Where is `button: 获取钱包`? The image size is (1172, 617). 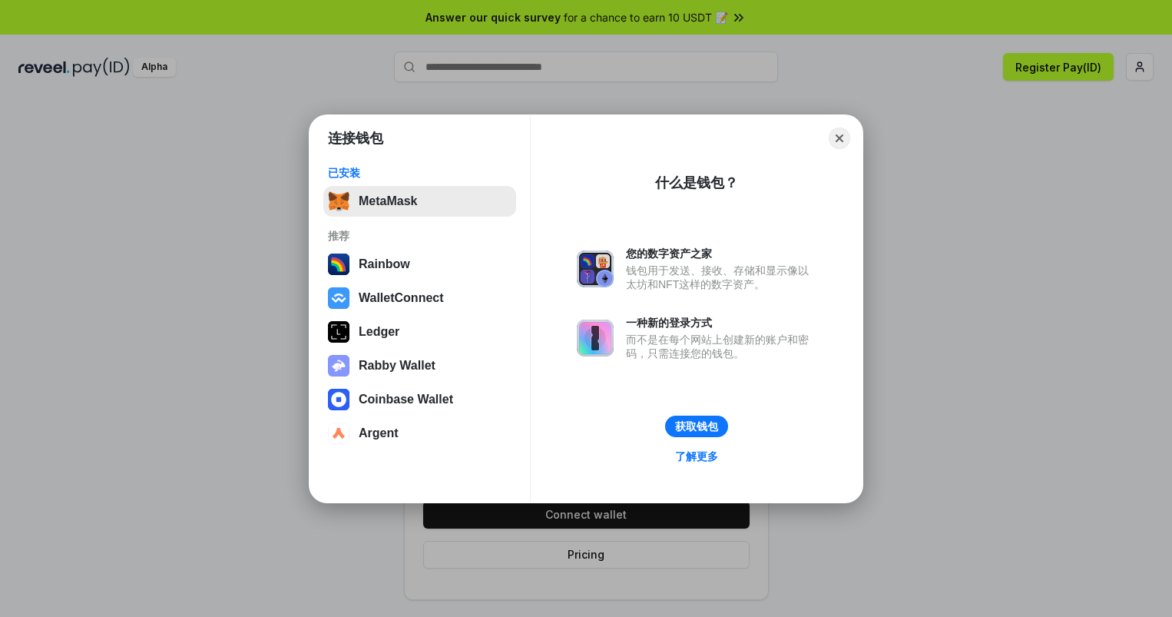
button: 获取钱包 is located at coordinates (697, 426).